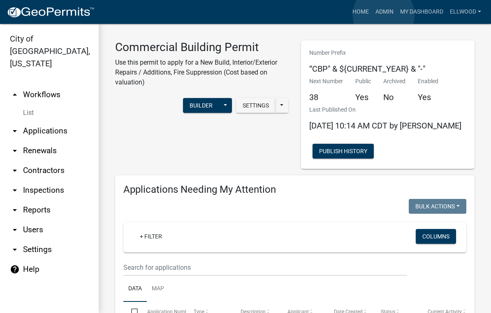  Describe the element at coordinates (326, 81) in the screenshot. I see `p: Next Number` at that location.